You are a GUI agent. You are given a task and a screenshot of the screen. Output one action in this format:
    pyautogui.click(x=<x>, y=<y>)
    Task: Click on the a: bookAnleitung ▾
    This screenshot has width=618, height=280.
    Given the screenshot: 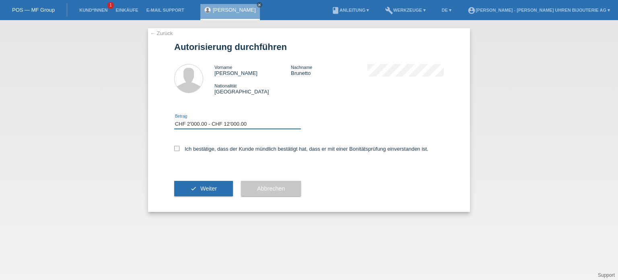 What is the action you would take?
    pyautogui.click(x=350, y=10)
    